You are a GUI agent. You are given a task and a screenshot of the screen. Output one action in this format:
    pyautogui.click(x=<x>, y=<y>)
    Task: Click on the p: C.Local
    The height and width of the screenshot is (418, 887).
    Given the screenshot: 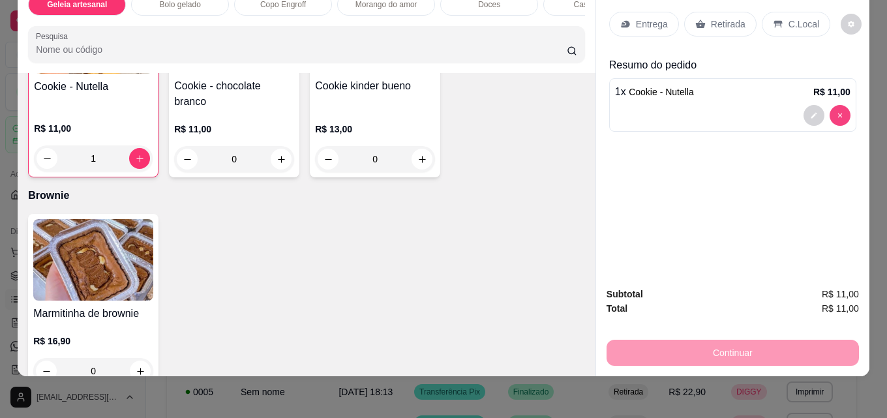 What is the action you would take?
    pyautogui.click(x=803, y=24)
    